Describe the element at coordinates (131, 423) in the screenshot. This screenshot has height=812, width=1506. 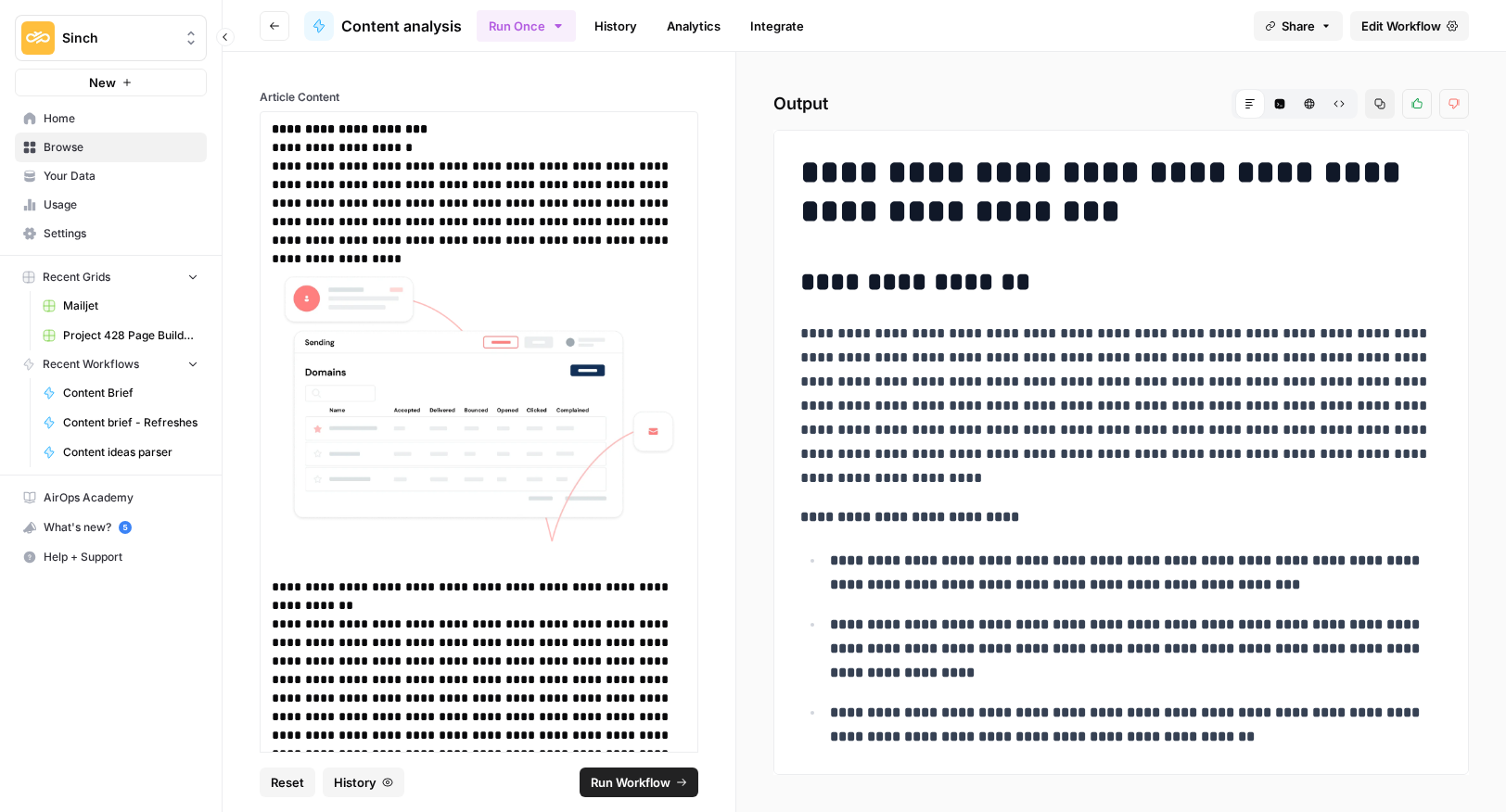
I see `span: Content brief - Refreshes` at that location.